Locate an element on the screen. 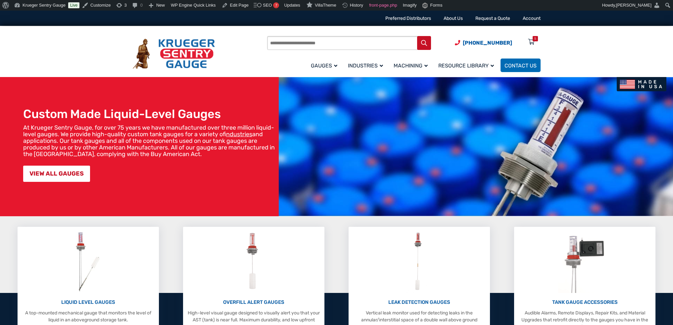 The width and height of the screenshot is (673, 325). span: Contact Us is located at coordinates (520, 66).